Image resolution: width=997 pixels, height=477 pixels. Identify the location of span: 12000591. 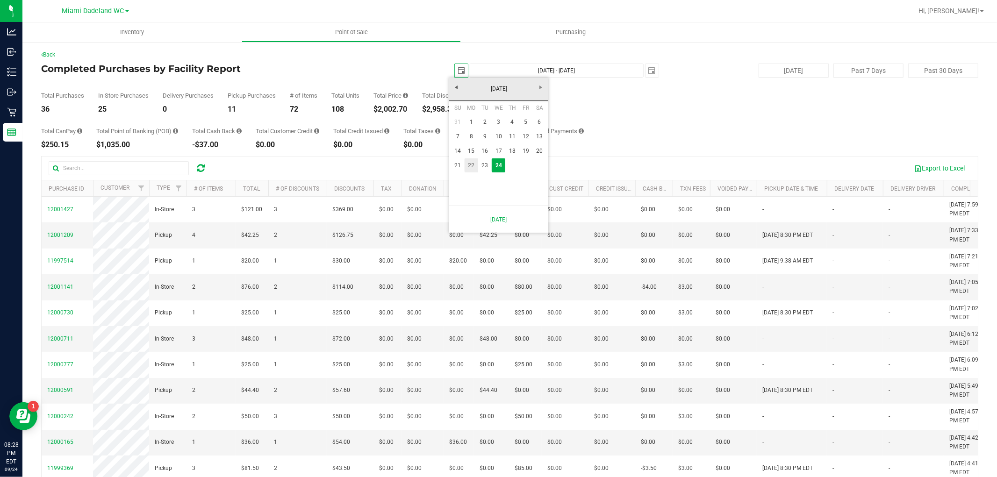
(60, 390).